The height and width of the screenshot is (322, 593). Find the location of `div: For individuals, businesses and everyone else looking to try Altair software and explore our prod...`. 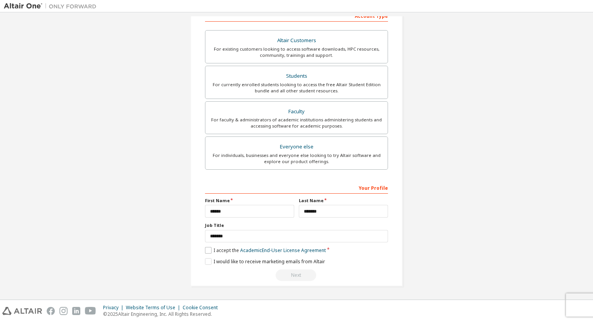

div: For individuals, businesses and everyone else looking to try Altair software and explore our prod... is located at coordinates (296, 158).